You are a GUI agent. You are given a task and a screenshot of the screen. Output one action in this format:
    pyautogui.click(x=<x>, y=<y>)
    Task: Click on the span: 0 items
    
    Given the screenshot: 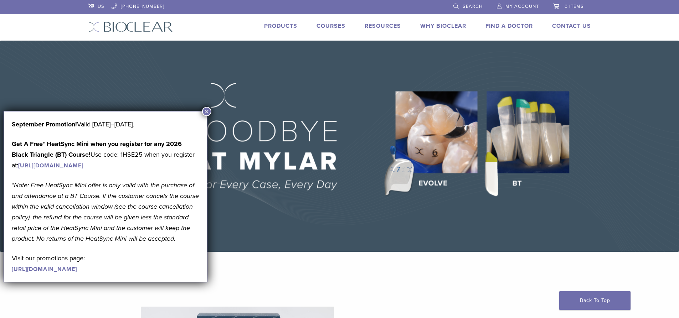 What is the action you would take?
    pyautogui.click(x=574, y=6)
    